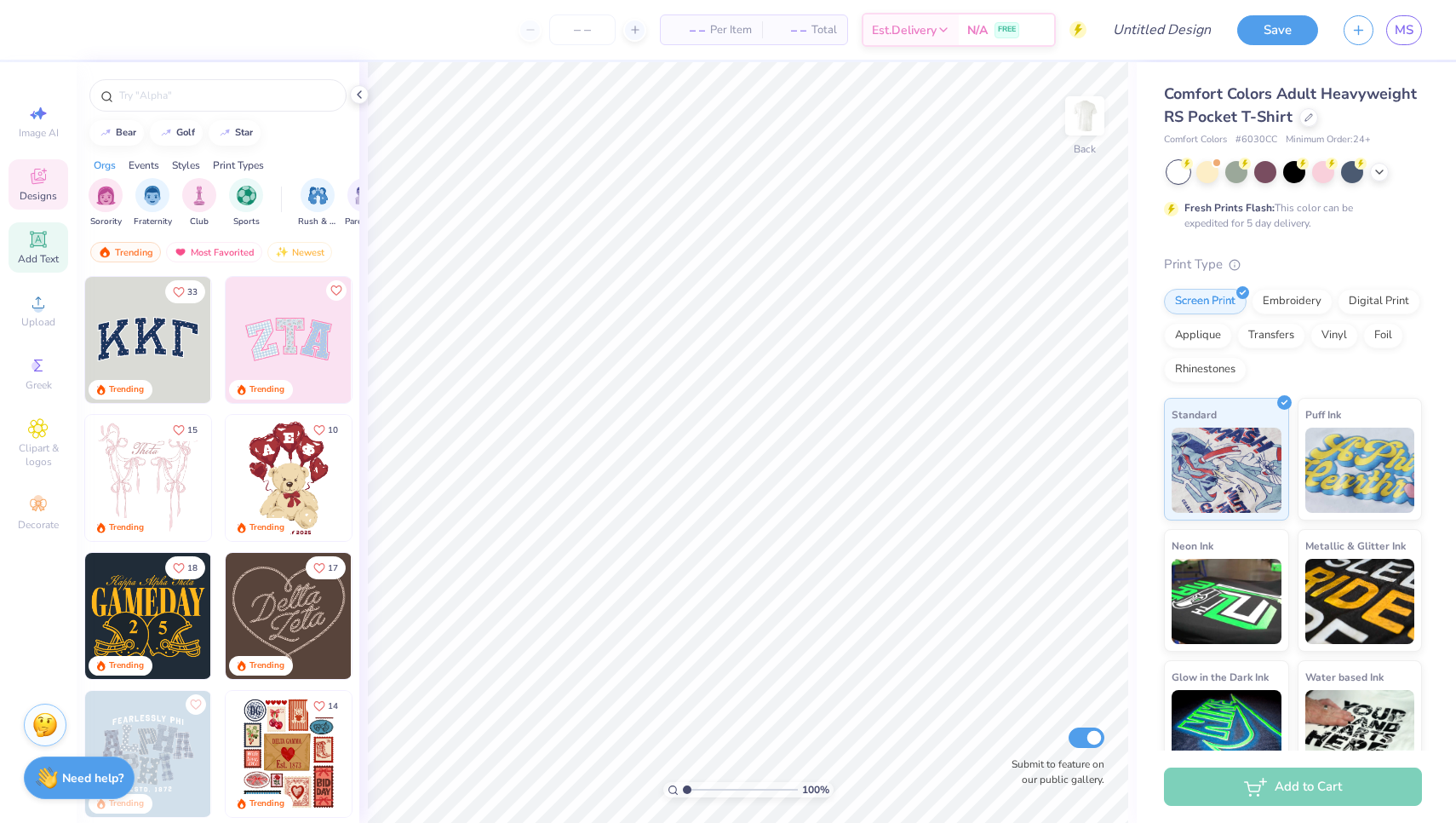 The width and height of the screenshot is (1456, 823). Describe the element at coordinates (238, 165) in the screenshot. I see `div: Print Types` at that location.